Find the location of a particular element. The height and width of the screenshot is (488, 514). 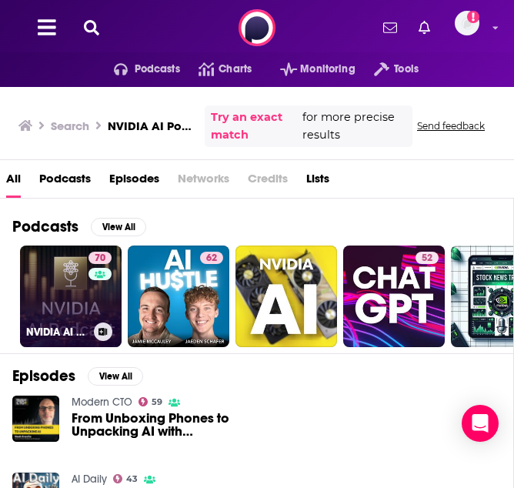

a: 70NVIDIA AI Podcast is located at coordinates (71, 296).